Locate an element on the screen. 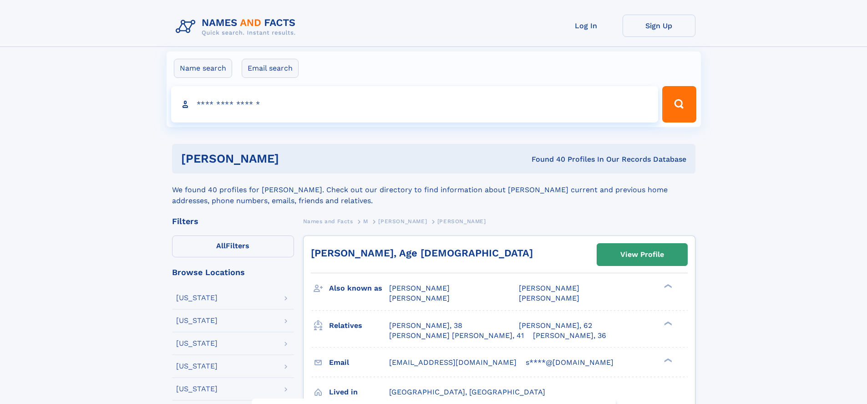 Image resolution: width=867 pixels, height=404 pixels. img: Logo Names and Facts is located at coordinates (238, 27).